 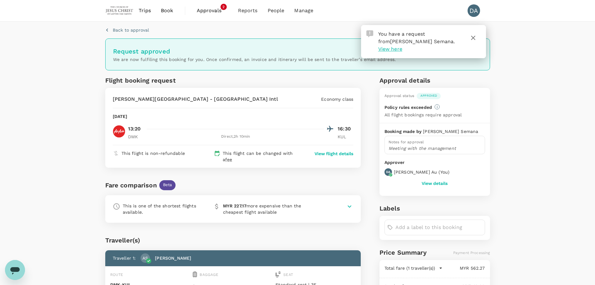 I want to click on p: This flight can be changed with a, so click(x=263, y=156).